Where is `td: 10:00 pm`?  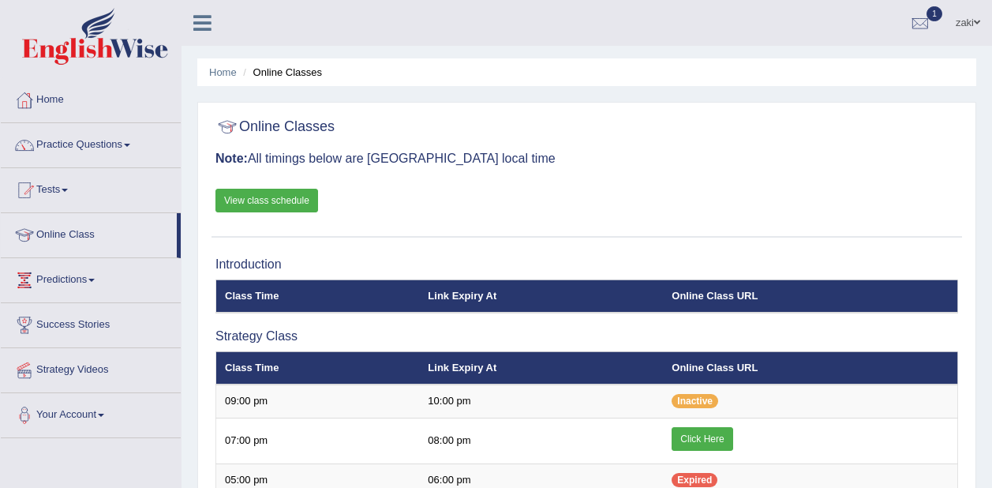 td: 10:00 pm is located at coordinates (541, 401).